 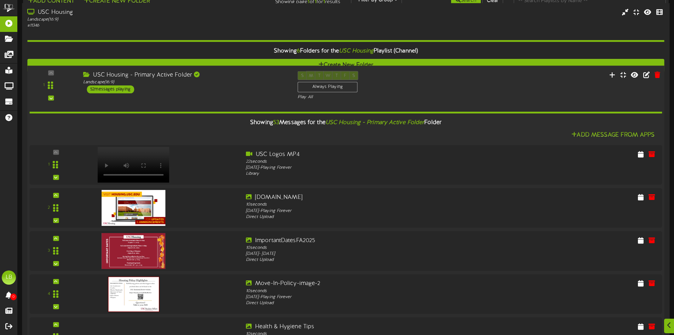 I want to click on img: f178b5d0-1b16-4a8b-8848-1ec877d34465.jpg, so click(x=133, y=207).